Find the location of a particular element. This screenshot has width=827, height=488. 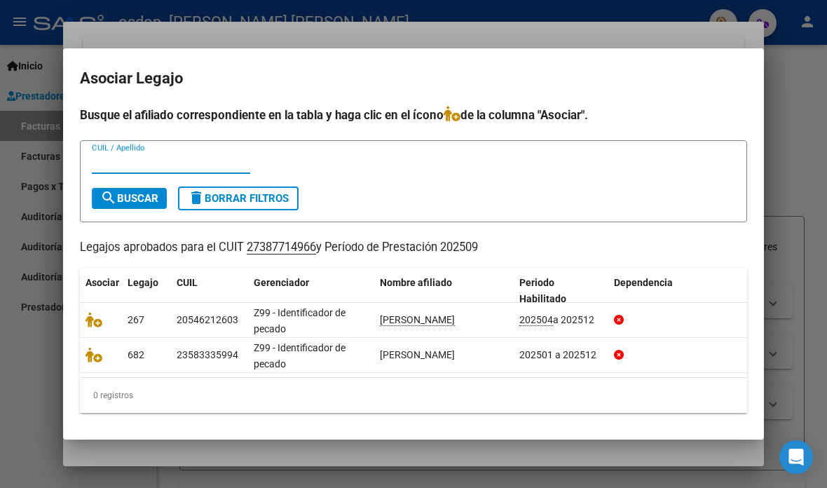

datatable-header-cell: Dependencia is located at coordinates (678, 291).